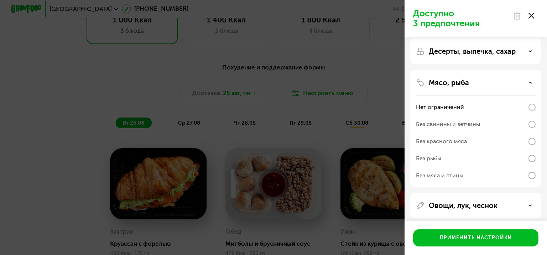  Describe the element at coordinates (463, 206) in the screenshot. I see `p: Овощи, лук, чеснок` at that location.